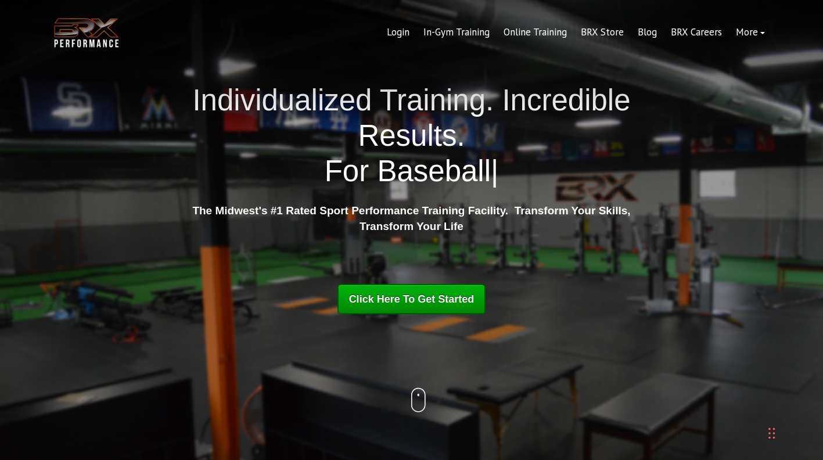 The width and height of the screenshot is (823, 460). I want to click on a: BRX Careers, so click(696, 33).